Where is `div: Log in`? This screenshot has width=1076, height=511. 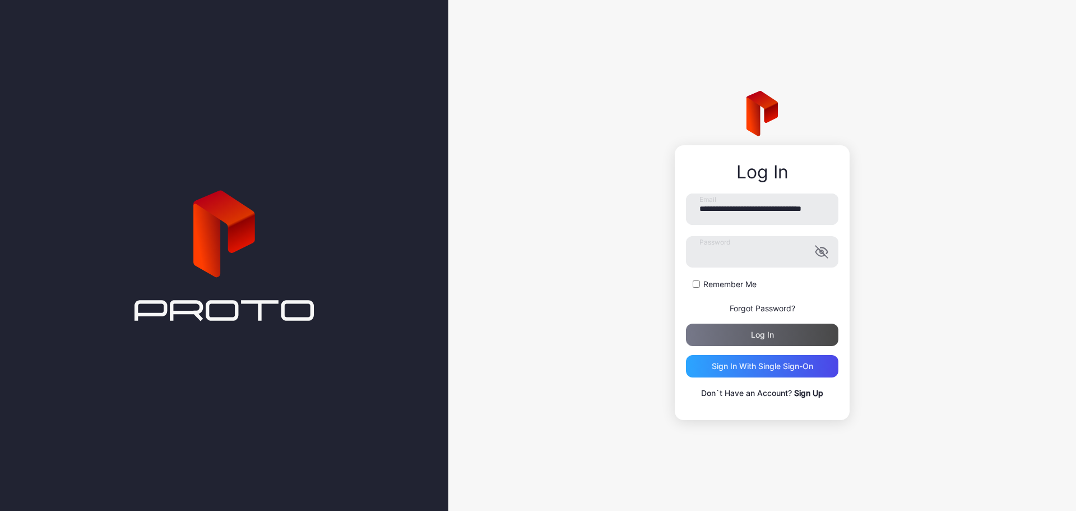
div: Log in is located at coordinates (762, 335).